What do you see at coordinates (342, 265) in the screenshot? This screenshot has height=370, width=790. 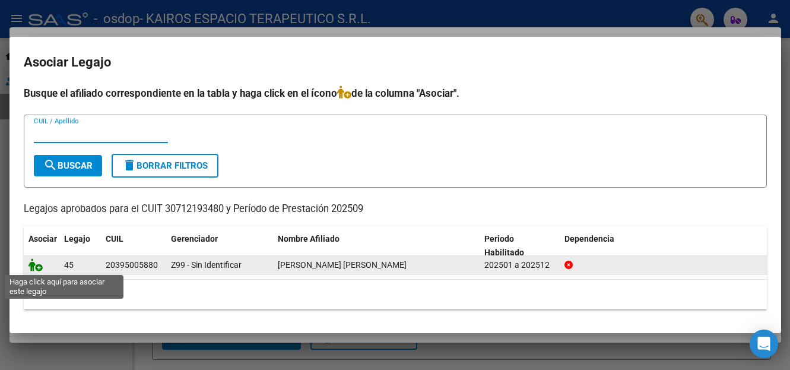 I see `span: LOPEZ JUAN IGNACIO` at bounding box center [342, 265].